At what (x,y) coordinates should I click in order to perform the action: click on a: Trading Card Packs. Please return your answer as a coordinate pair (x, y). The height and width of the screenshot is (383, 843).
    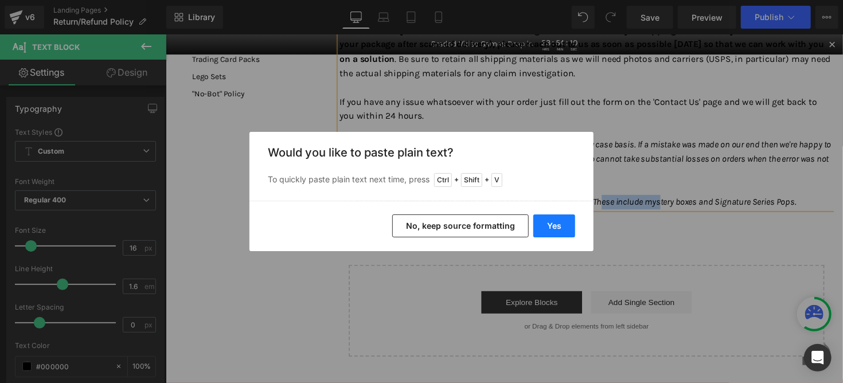
    Looking at the image, I should click on (94, 26).